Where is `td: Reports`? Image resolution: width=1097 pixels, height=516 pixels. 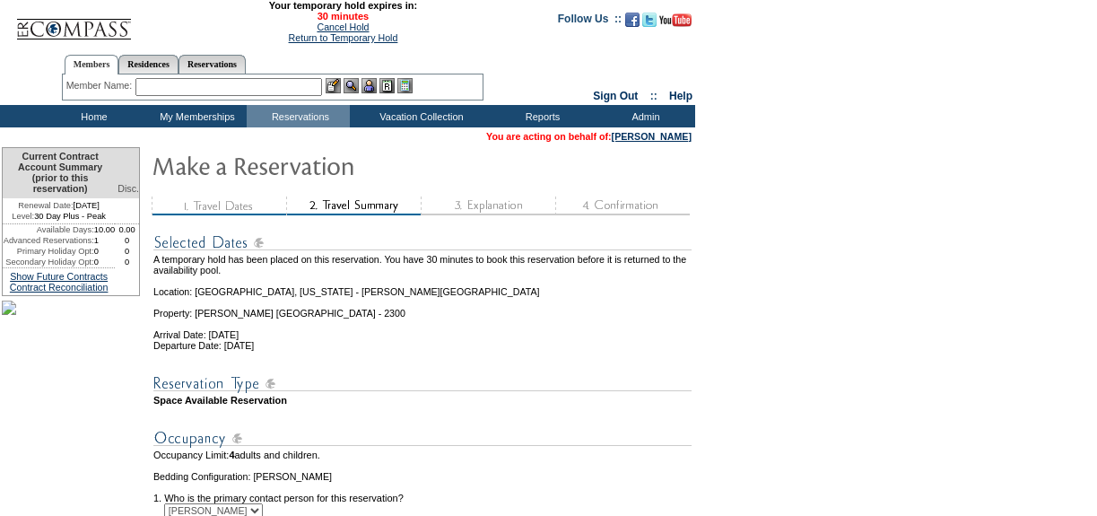
td: Reports is located at coordinates (540, 116).